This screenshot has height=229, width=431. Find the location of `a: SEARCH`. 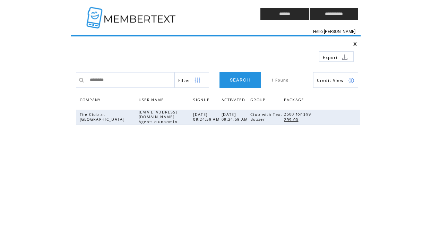

a: SEARCH is located at coordinates (240, 80).